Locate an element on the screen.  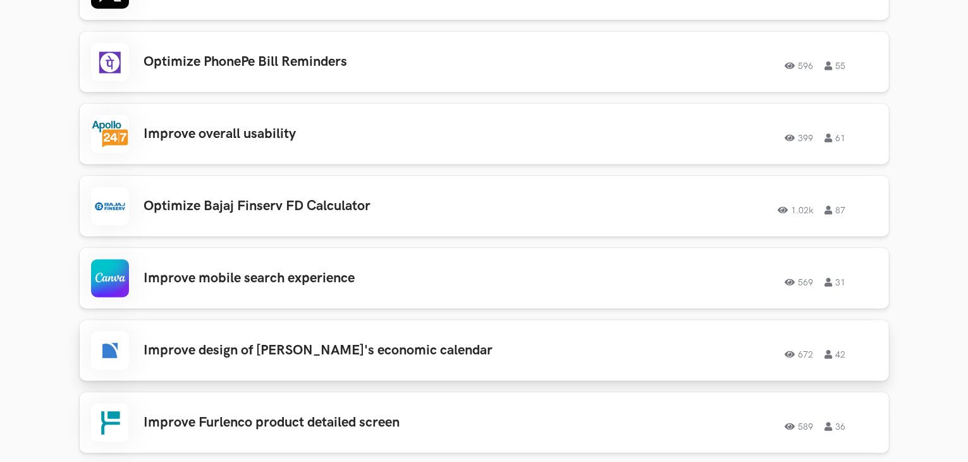
span: 1.02k is located at coordinates (796, 210).